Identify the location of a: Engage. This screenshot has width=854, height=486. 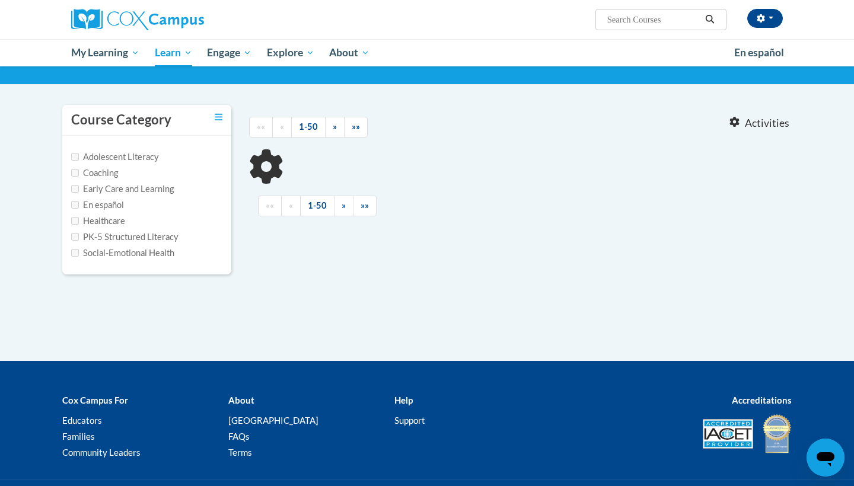
(229, 53).